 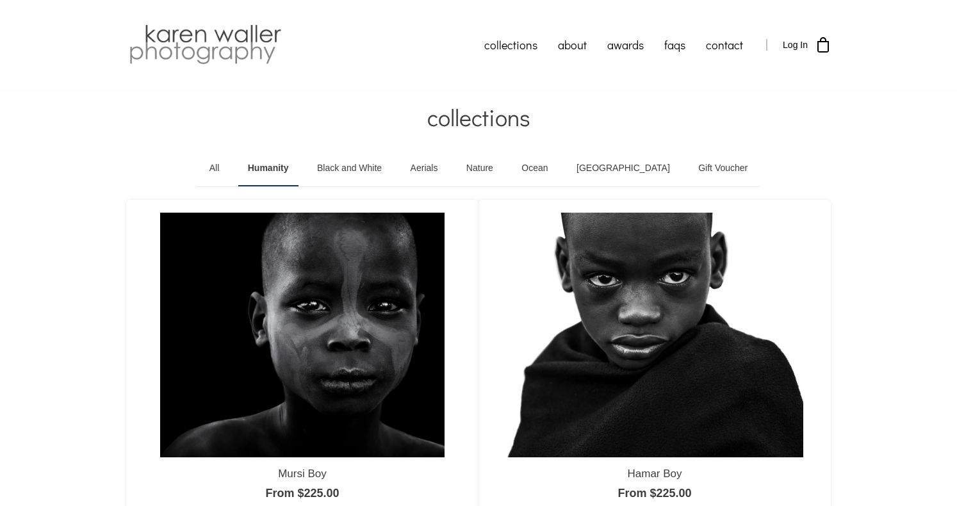 I want to click on span: collections, so click(x=479, y=117).